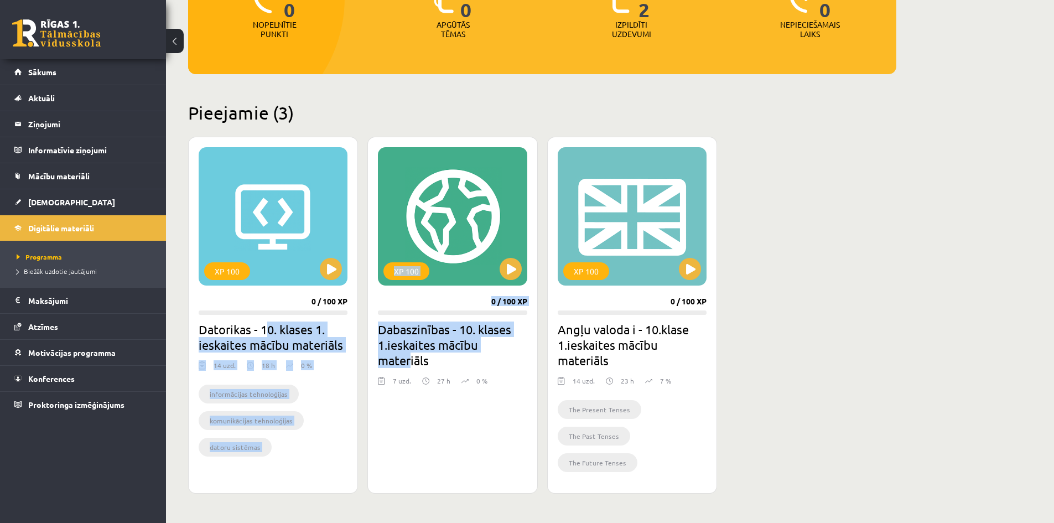  What do you see at coordinates (83, 379) in the screenshot?
I see `a: Konferences` at bounding box center [83, 379].